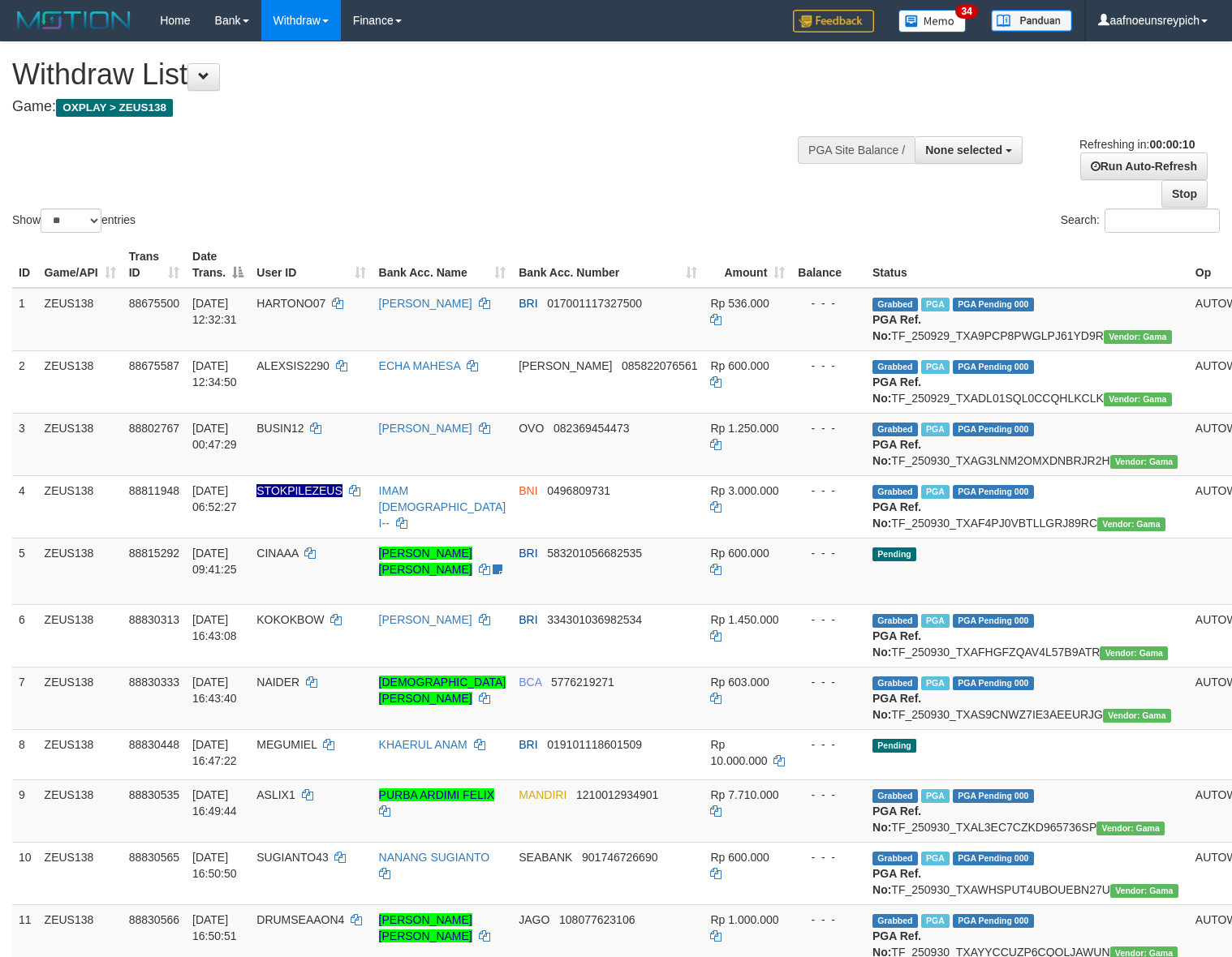 The image size is (1232, 957). I want to click on span: BUSIN12, so click(280, 428).